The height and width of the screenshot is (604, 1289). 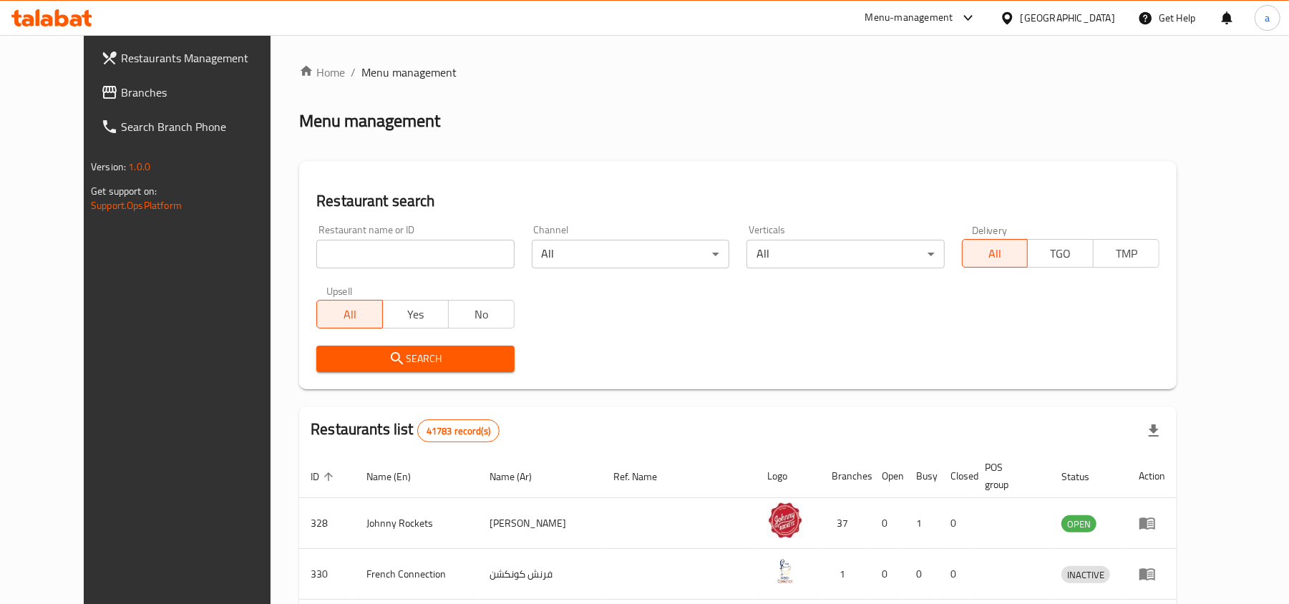 What do you see at coordinates (327, 574) in the screenshot?
I see `td: 330` at bounding box center [327, 574].